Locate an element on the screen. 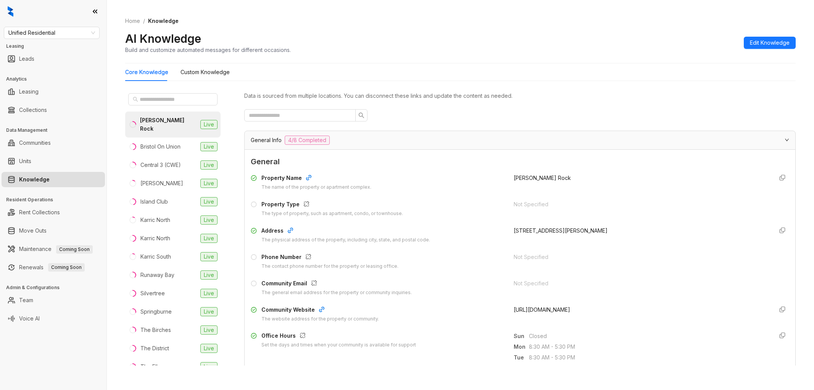 The image size is (814, 390). li: Knowledge is located at coordinates (53, 179).